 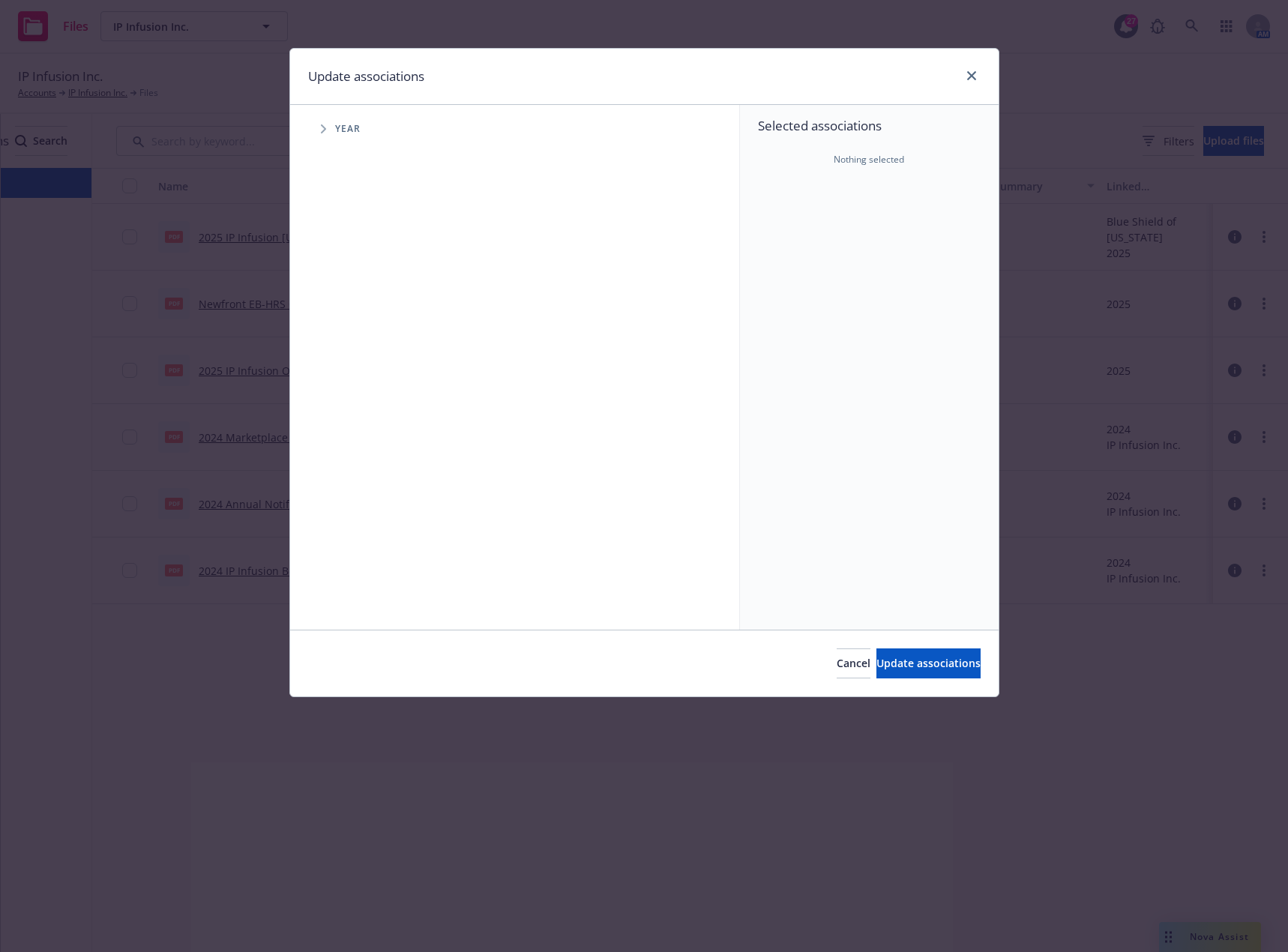 What do you see at coordinates (869, 126) in the screenshot?
I see `span: Selected associations` at bounding box center [869, 126].